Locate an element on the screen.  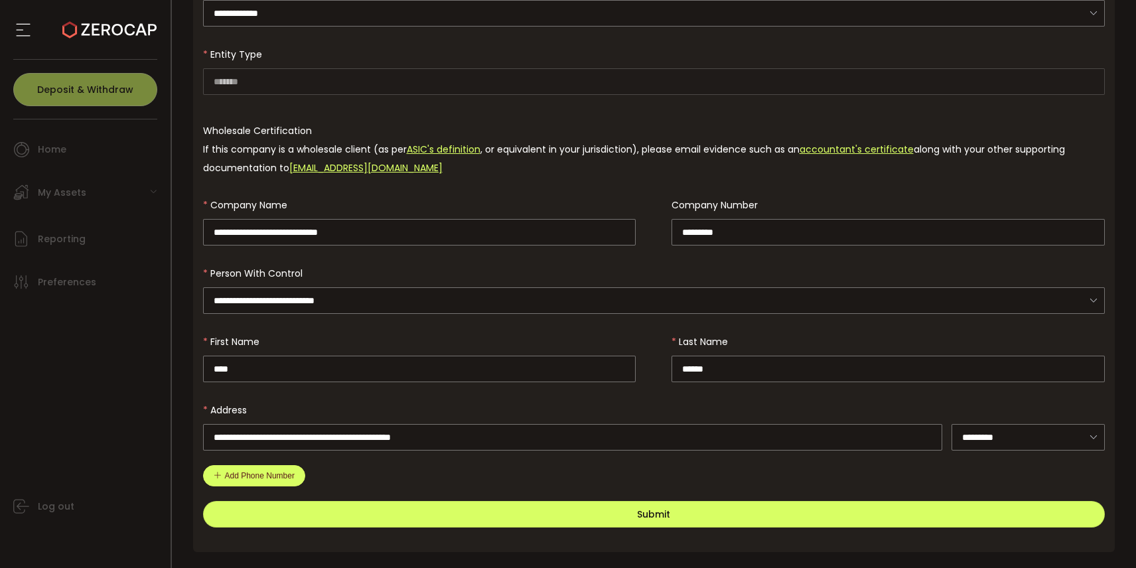
span: Home is located at coordinates (52, 149).